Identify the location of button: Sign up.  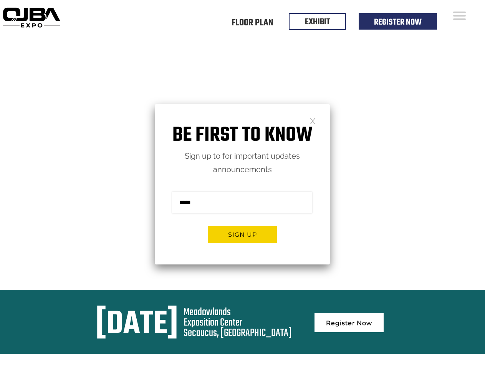
(242, 234).